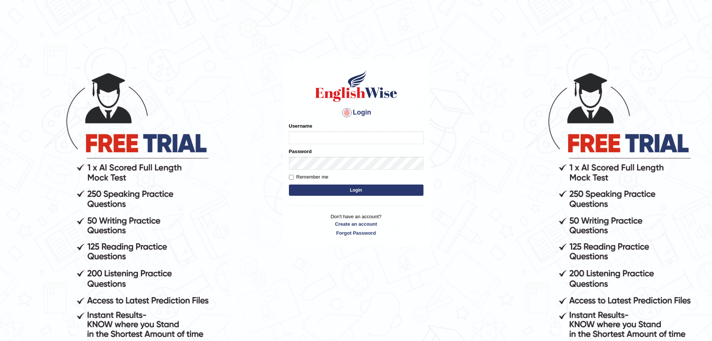 This screenshot has height=341, width=712. What do you see at coordinates (356, 113) in the screenshot?
I see `h4: Login` at bounding box center [356, 113].